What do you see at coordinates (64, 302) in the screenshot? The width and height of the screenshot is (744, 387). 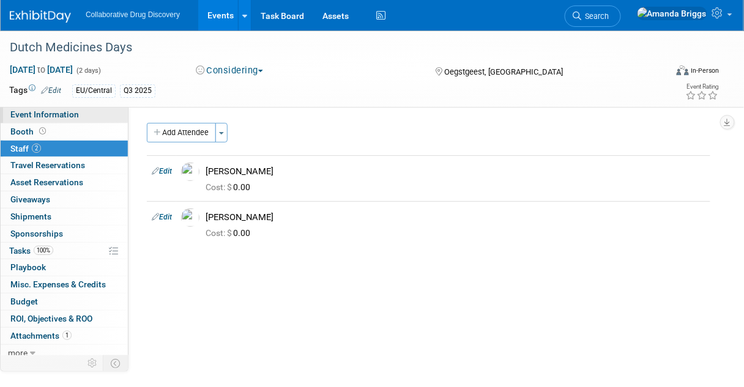 I see `a: Budget` at bounding box center [64, 302].